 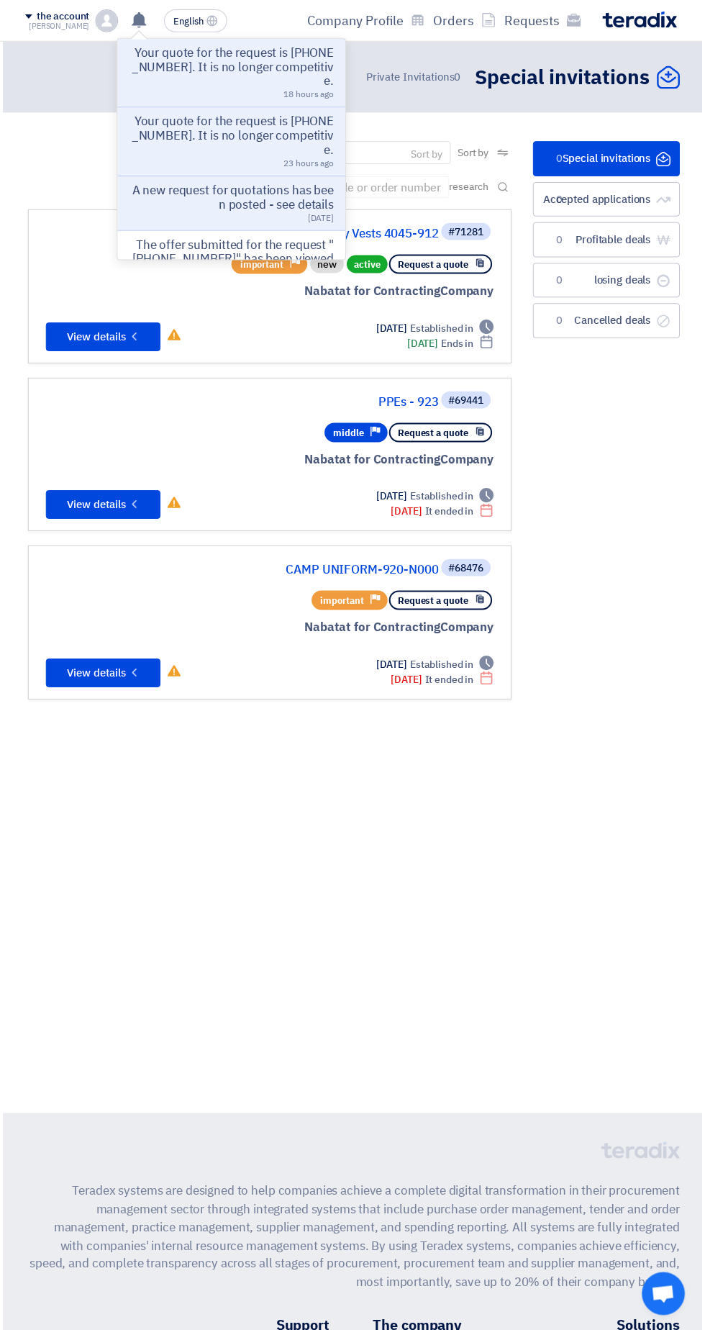 I want to click on font: Cancelled deals, so click(x=615, y=322).